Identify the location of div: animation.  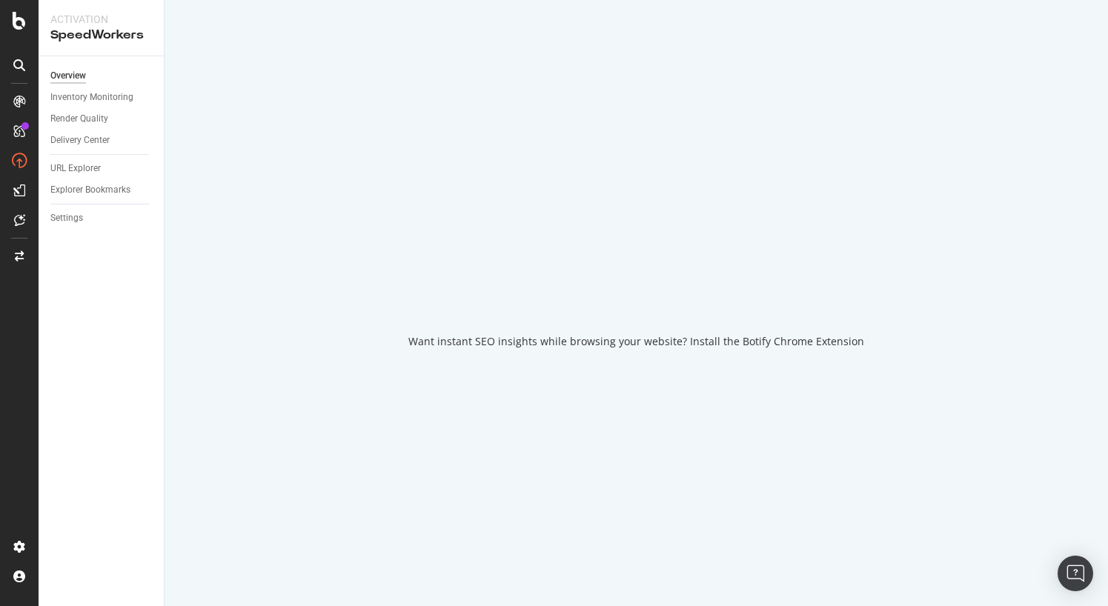
(637, 284).